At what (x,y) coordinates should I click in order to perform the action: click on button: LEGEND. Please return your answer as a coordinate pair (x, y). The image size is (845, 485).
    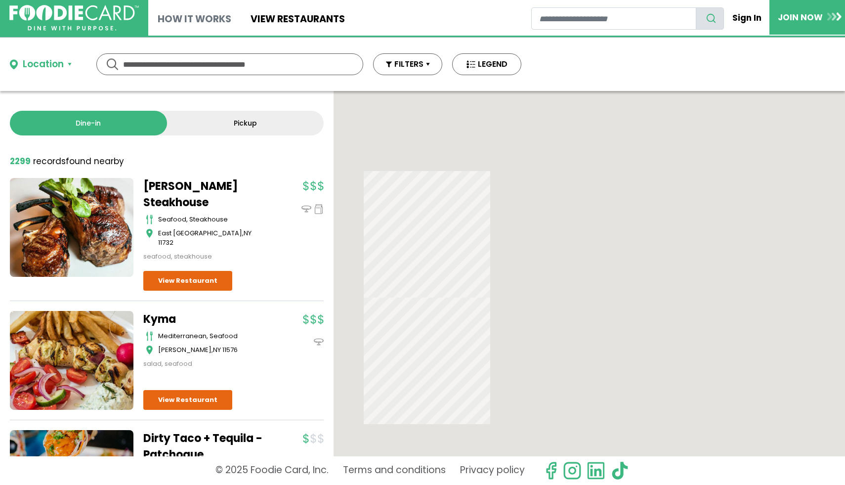
    Looking at the image, I should click on (487, 64).